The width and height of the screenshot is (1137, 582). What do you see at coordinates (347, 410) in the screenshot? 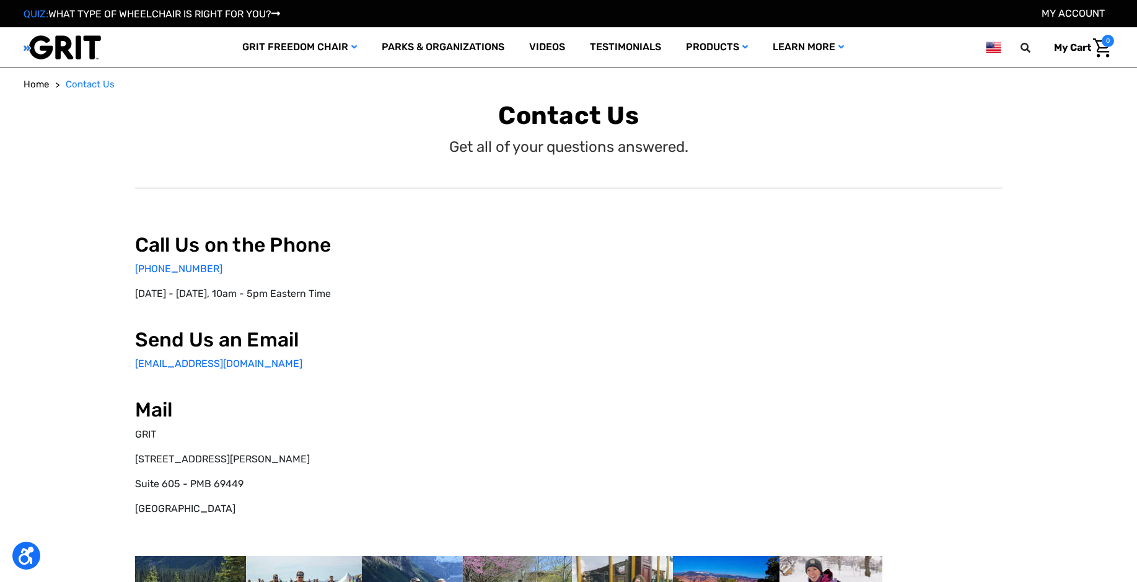
I see `h2: Mail` at bounding box center [347, 410].